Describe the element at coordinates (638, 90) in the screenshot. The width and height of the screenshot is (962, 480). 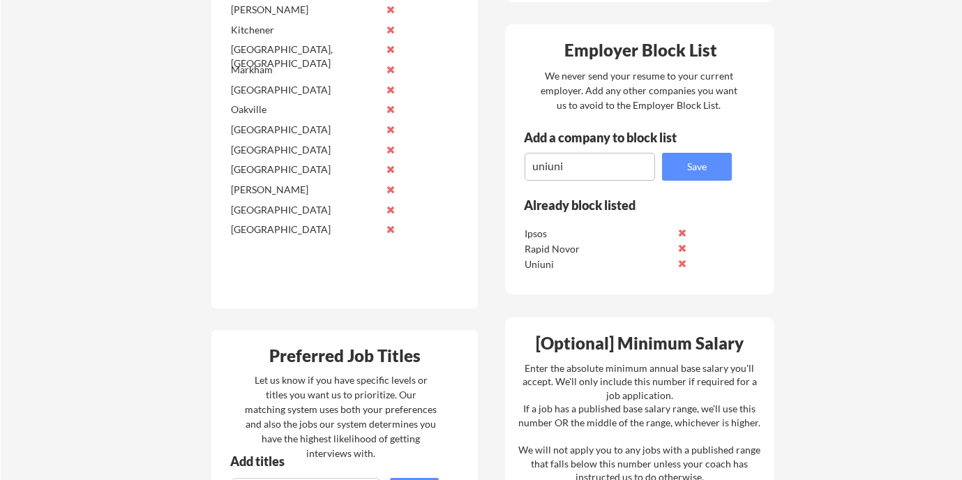
I see `div: We never send your resume to your current employer. Add any other companies you want us to avoid ...` at that location.